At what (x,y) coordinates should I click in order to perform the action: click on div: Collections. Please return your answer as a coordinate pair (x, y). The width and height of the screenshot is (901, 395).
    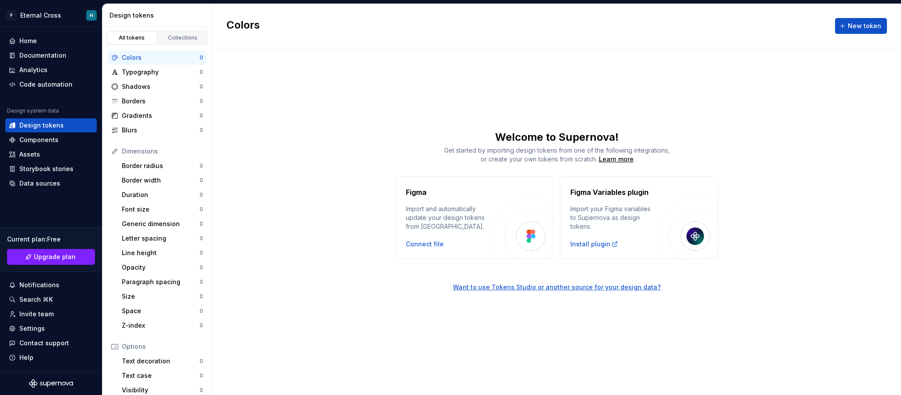
    Looking at the image, I should click on (183, 38).